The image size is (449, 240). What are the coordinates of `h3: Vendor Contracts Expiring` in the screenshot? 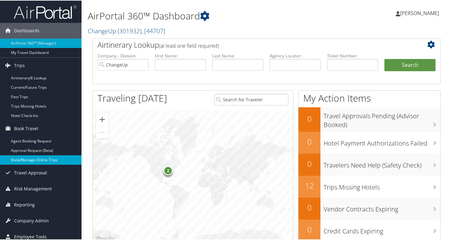 It's located at (382, 207).